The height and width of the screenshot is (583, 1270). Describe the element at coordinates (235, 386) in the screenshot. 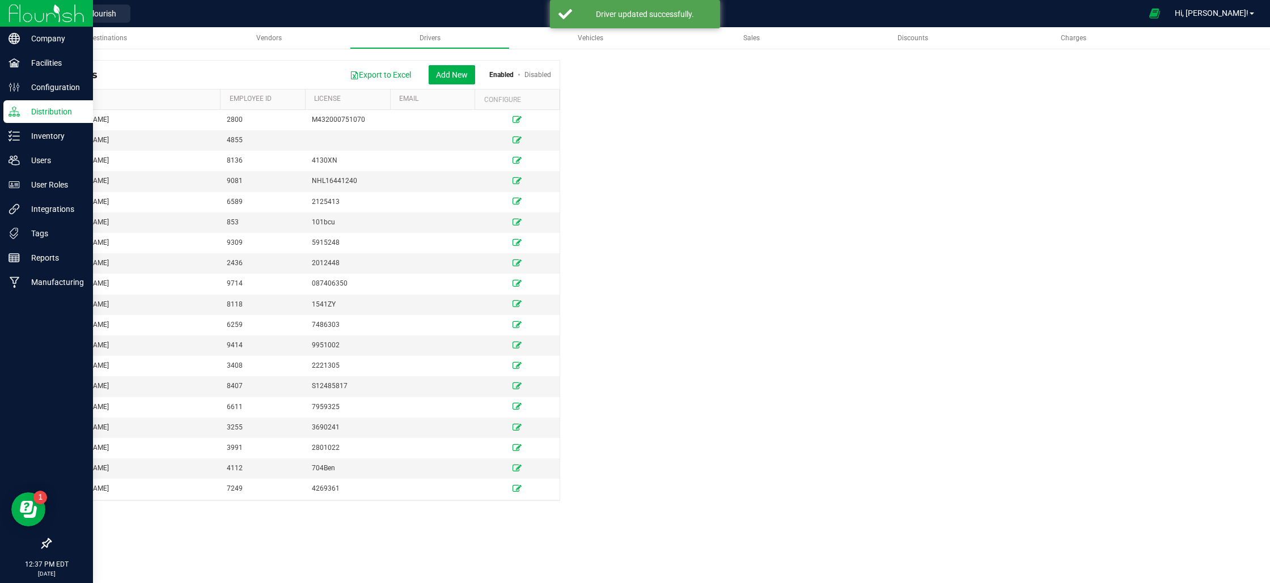

I see `span: 8407` at that location.